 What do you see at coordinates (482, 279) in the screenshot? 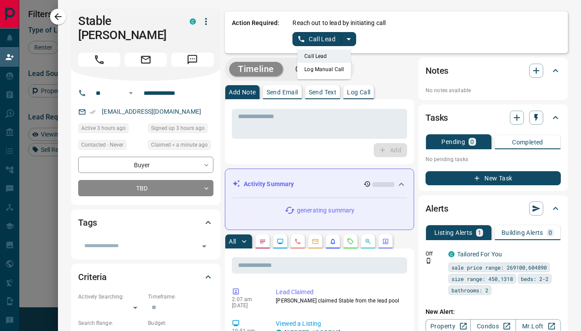
I see `span: size range: 450,1318` at bounding box center [482, 279].